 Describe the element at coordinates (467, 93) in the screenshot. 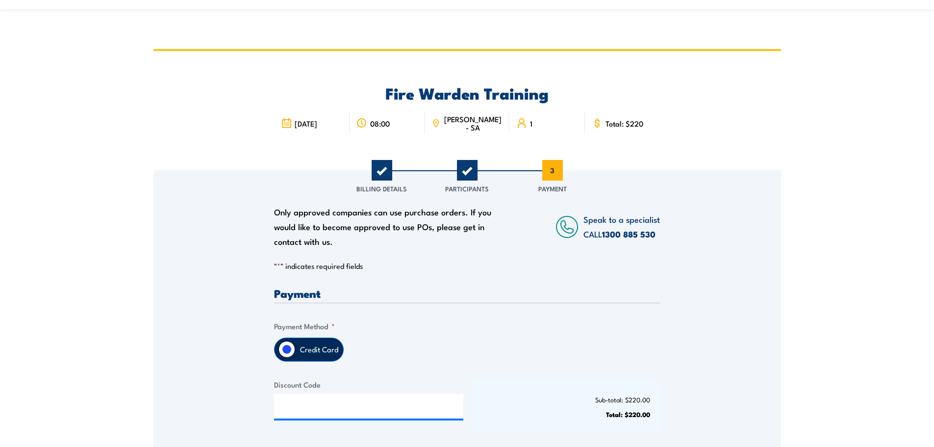

I see `h2: Fire Warden Training` at that location.